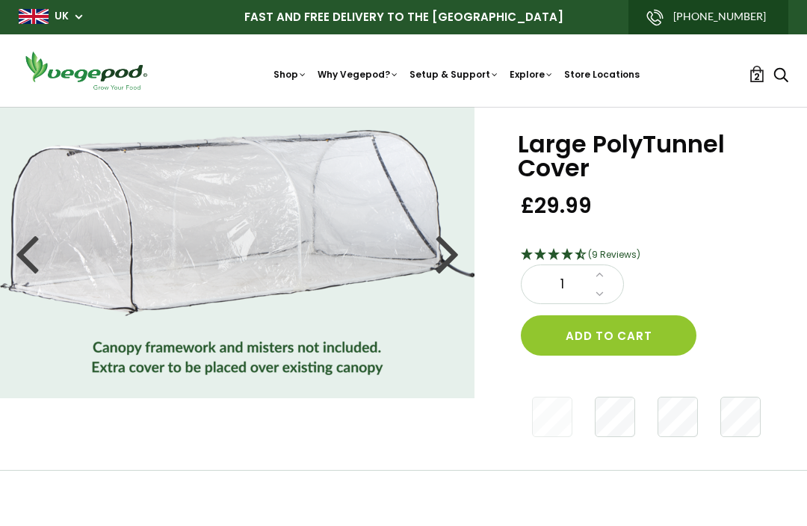 The width and height of the screenshot is (807, 526). Describe the element at coordinates (61, 16) in the screenshot. I see `a: UK` at that location.